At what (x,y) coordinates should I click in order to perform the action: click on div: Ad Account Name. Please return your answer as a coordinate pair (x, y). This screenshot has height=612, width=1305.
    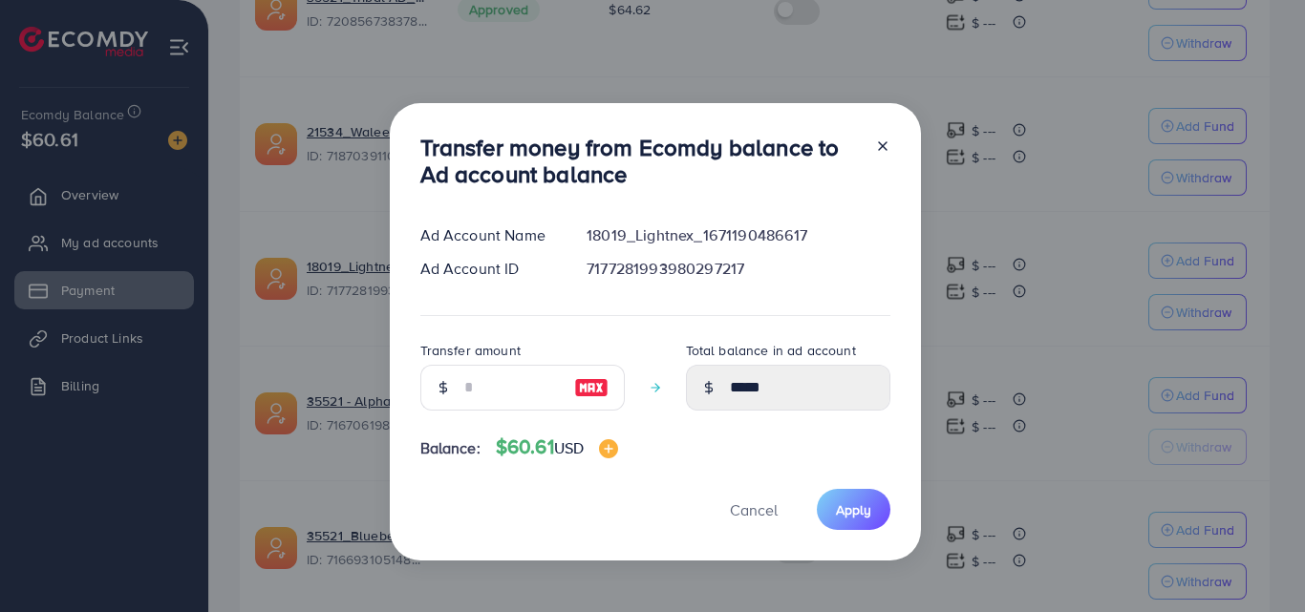
    Looking at the image, I should click on (488, 235).